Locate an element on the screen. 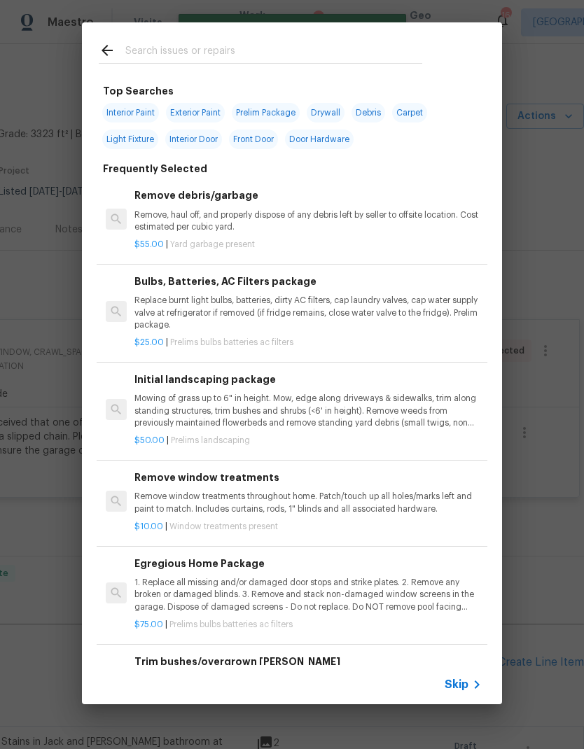 The height and width of the screenshot is (749, 584). p: Mowing of grass up to 6" in height. Mow, edge along driveways & sidewalks, trim along standing st... is located at coordinates (308, 410).